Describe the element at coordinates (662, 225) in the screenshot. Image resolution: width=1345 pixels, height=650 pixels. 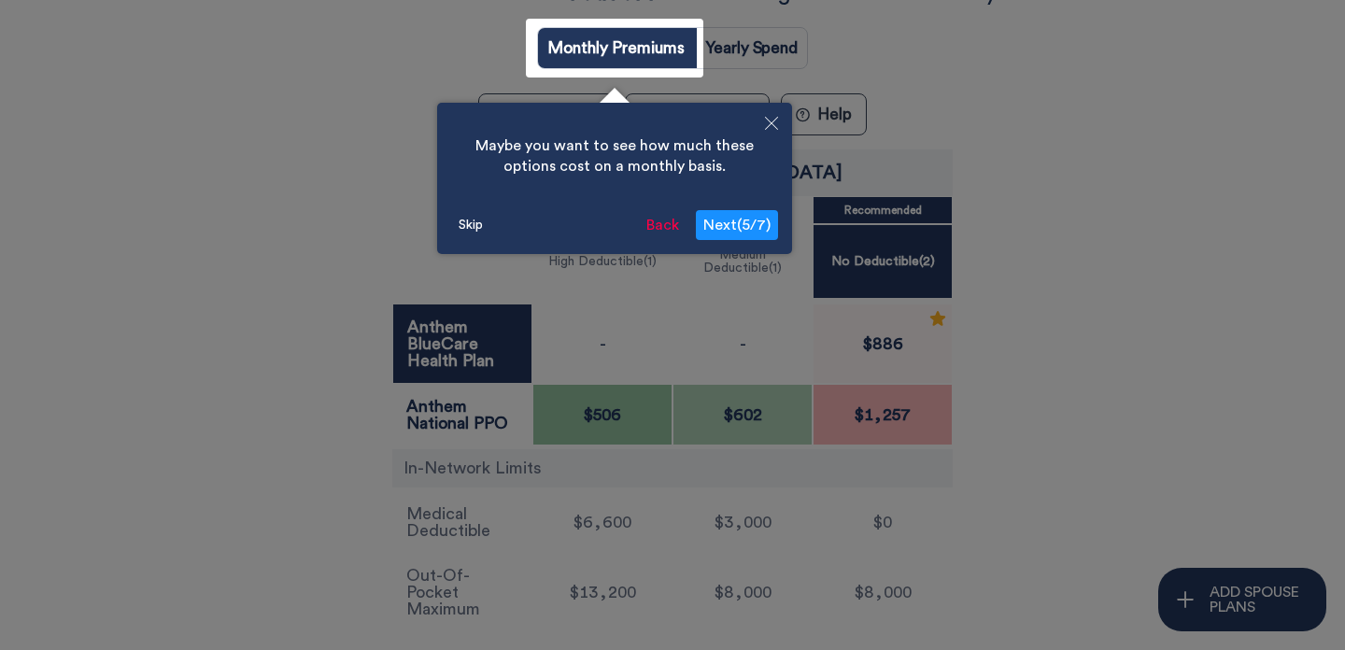
I see `button: Back` at that location.